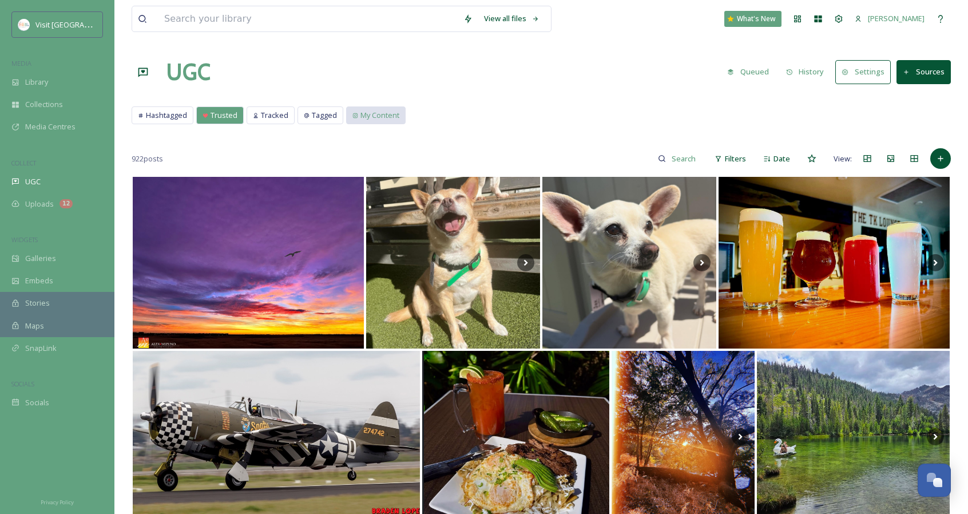 The width and height of the screenshot is (968, 514). I want to click on span: Collections, so click(44, 104).